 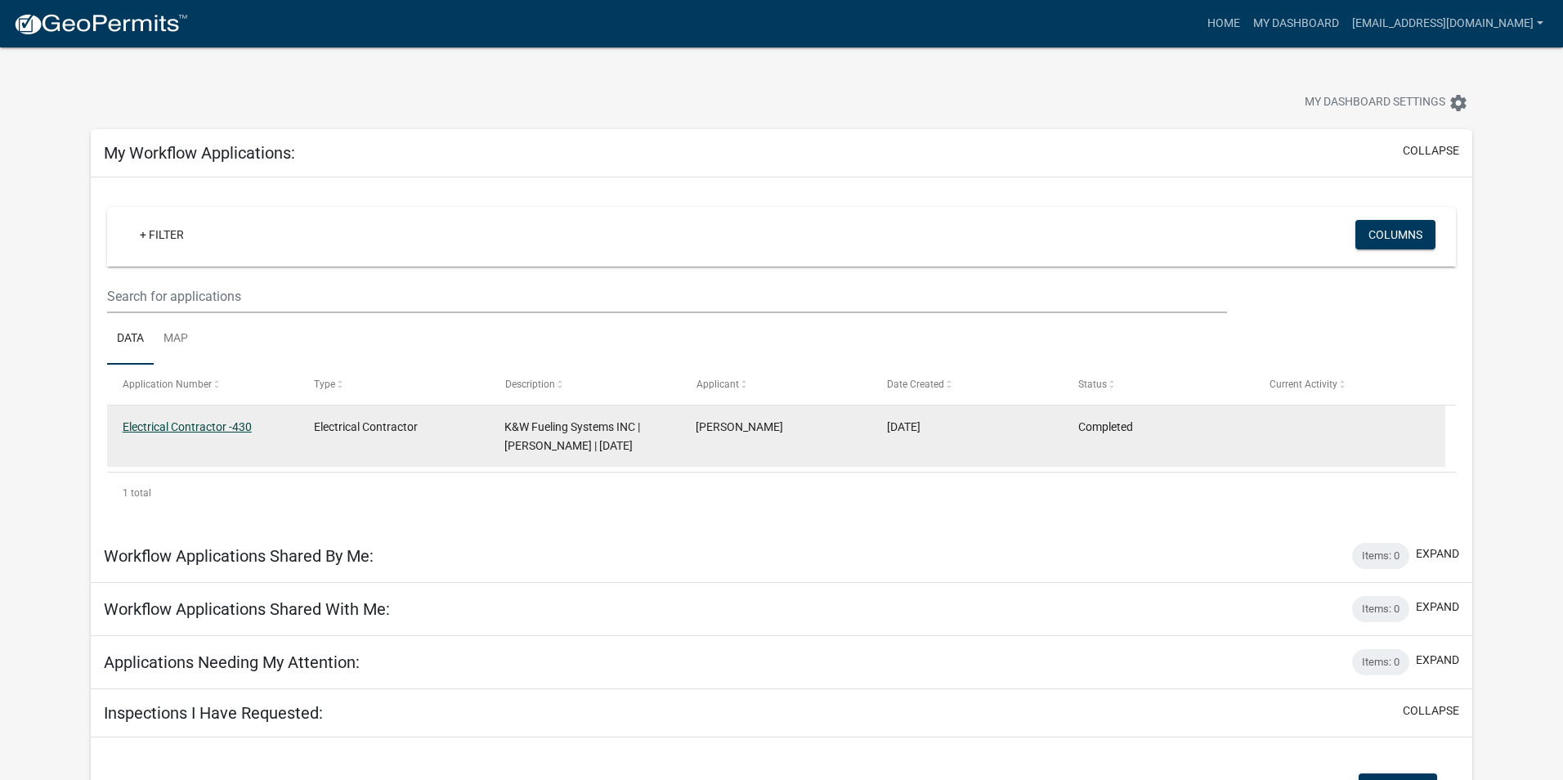 I want to click on span: 08/15/2025, so click(x=903, y=427).